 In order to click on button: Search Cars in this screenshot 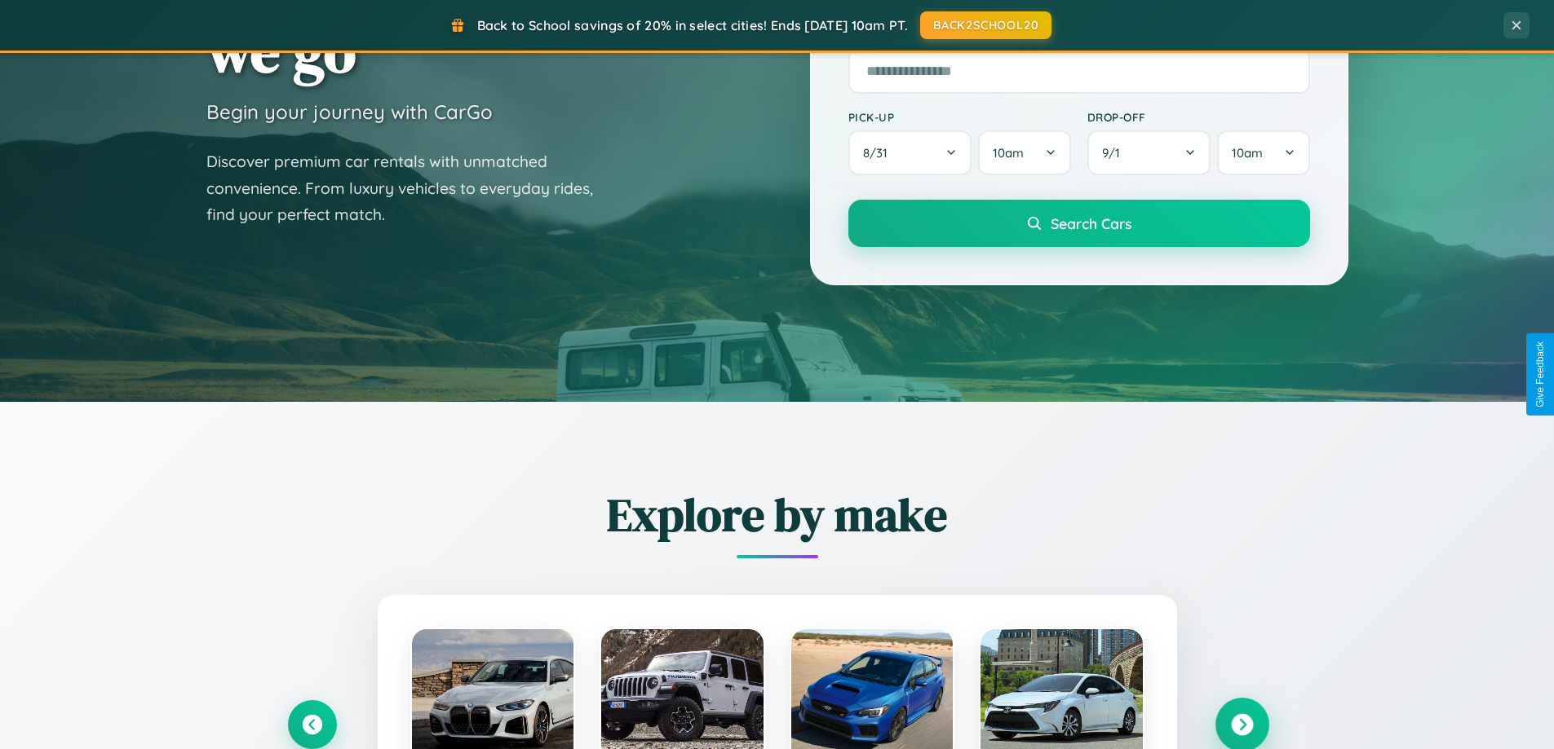, I will do `click(1079, 223)`.